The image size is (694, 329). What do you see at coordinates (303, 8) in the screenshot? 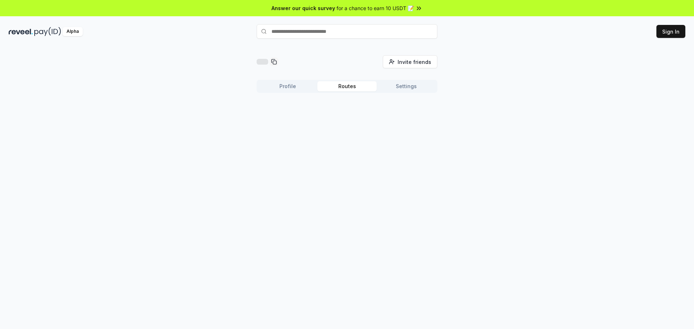
I see `span: Answer our quick survey` at bounding box center [303, 8].